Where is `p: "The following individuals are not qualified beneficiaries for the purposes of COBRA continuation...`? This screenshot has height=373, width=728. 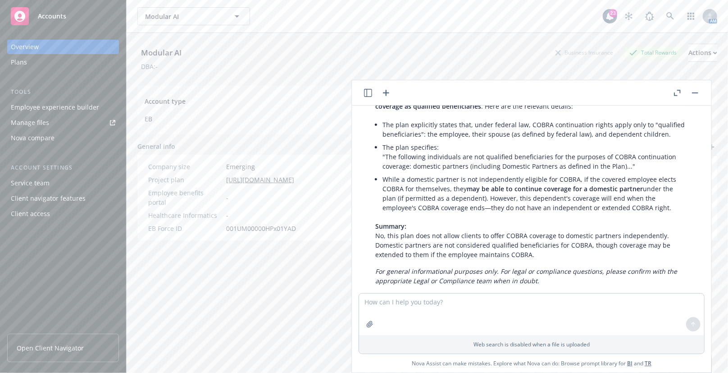 p: "The following individuals are not qualified beneficiaries for the purposes of COBRA continuation... is located at coordinates (535, 161).